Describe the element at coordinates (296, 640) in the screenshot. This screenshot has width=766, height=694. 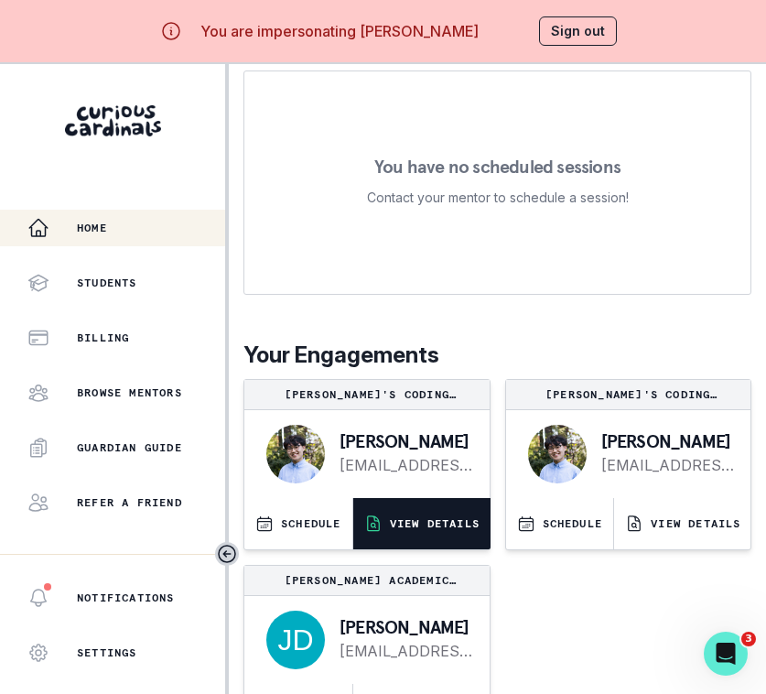
I see `img: svg` at that location.